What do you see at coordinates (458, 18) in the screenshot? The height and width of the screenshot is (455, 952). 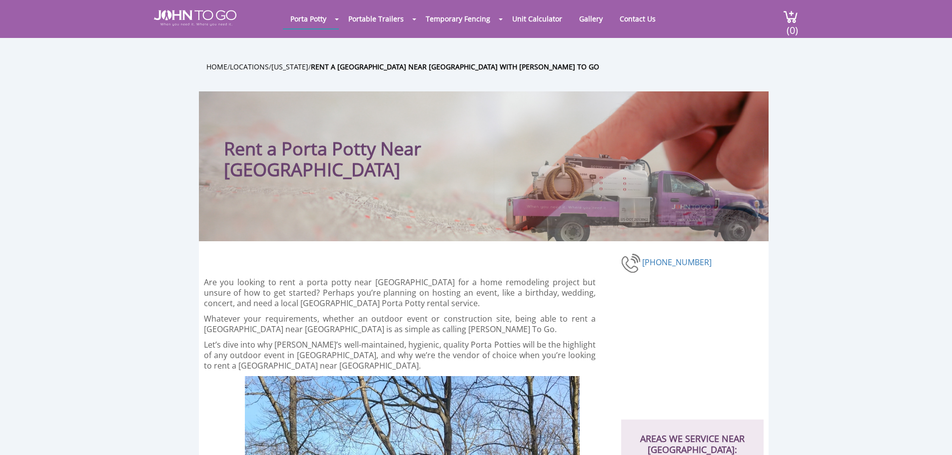 I see `a: Temporary Fencing` at bounding box center [458, 18].